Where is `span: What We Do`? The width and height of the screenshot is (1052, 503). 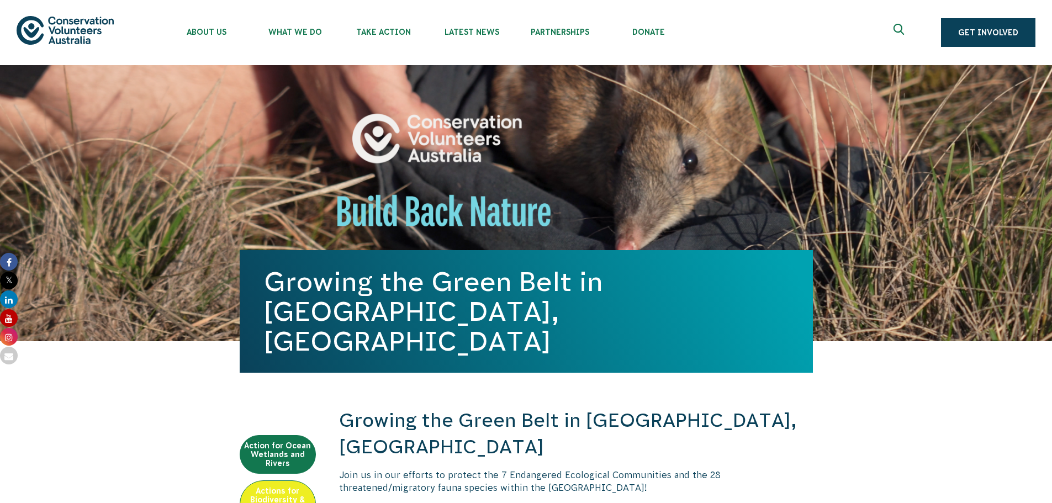
span: What We Do is located at coordinates (295, 32).